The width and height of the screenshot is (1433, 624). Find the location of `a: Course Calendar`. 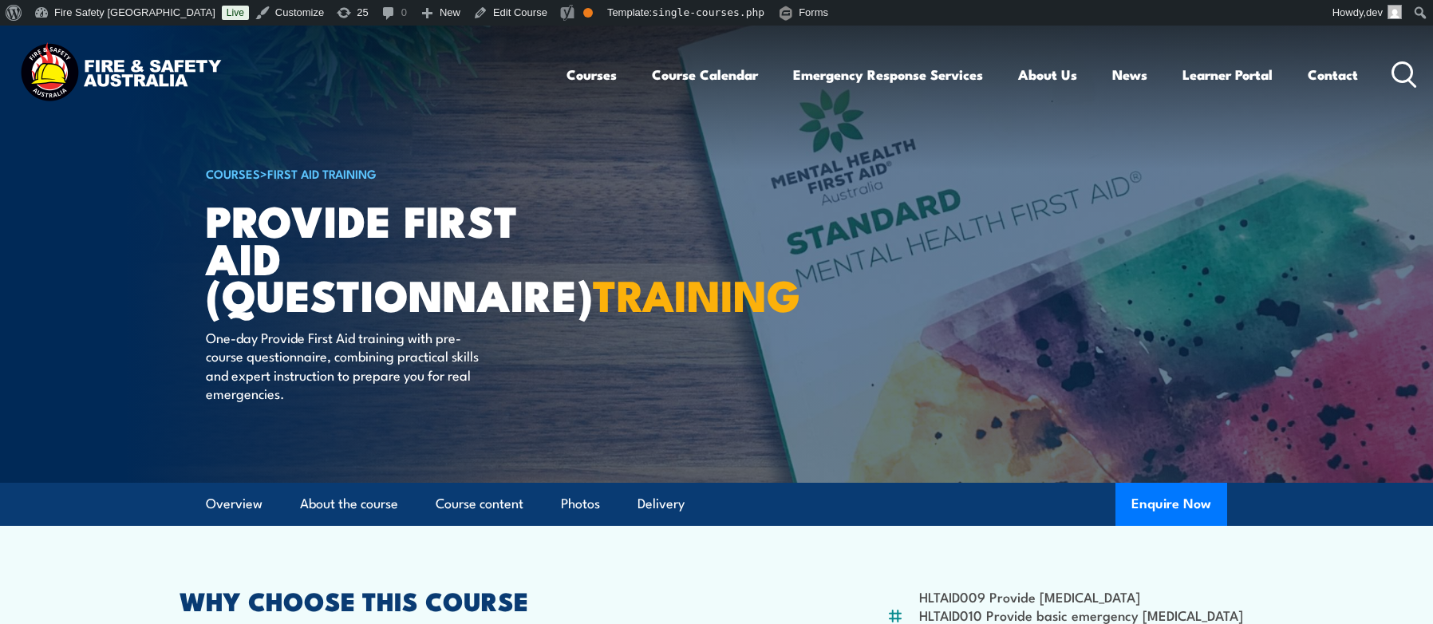

a: Course Calendar is located at coordinates (705, 74).